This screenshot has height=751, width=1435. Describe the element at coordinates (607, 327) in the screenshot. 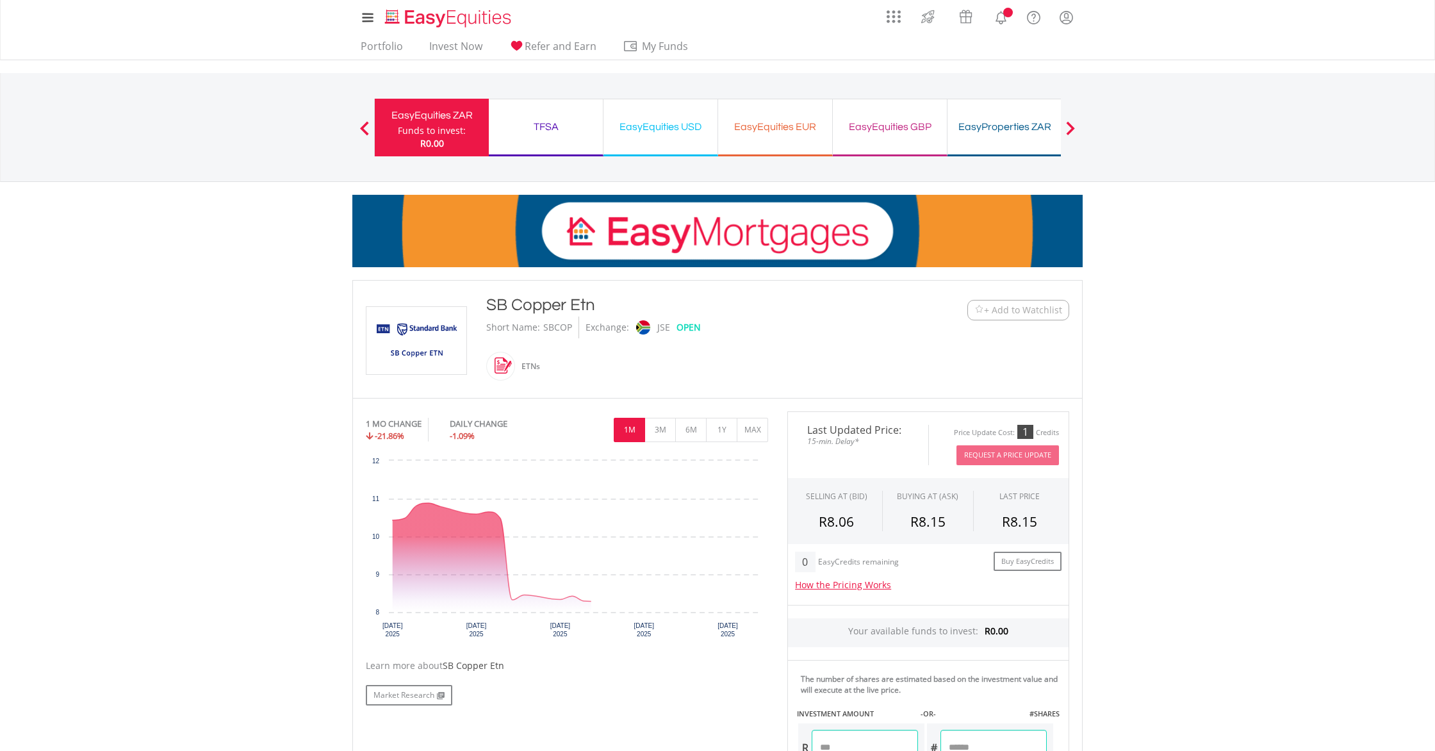

I see `div: Exchange:` at that location.